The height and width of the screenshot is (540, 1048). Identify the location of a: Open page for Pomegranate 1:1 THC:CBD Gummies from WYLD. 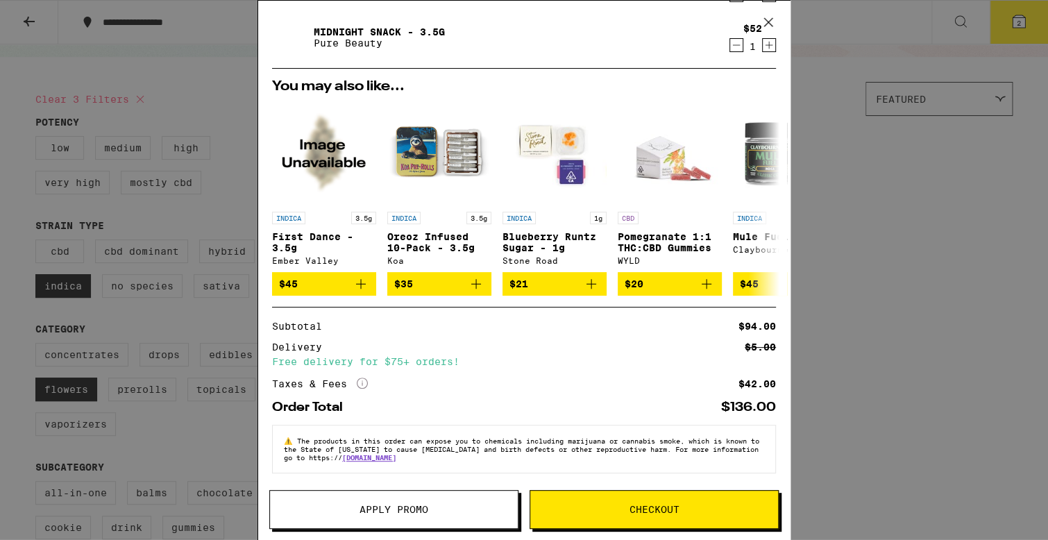
(670, 186).